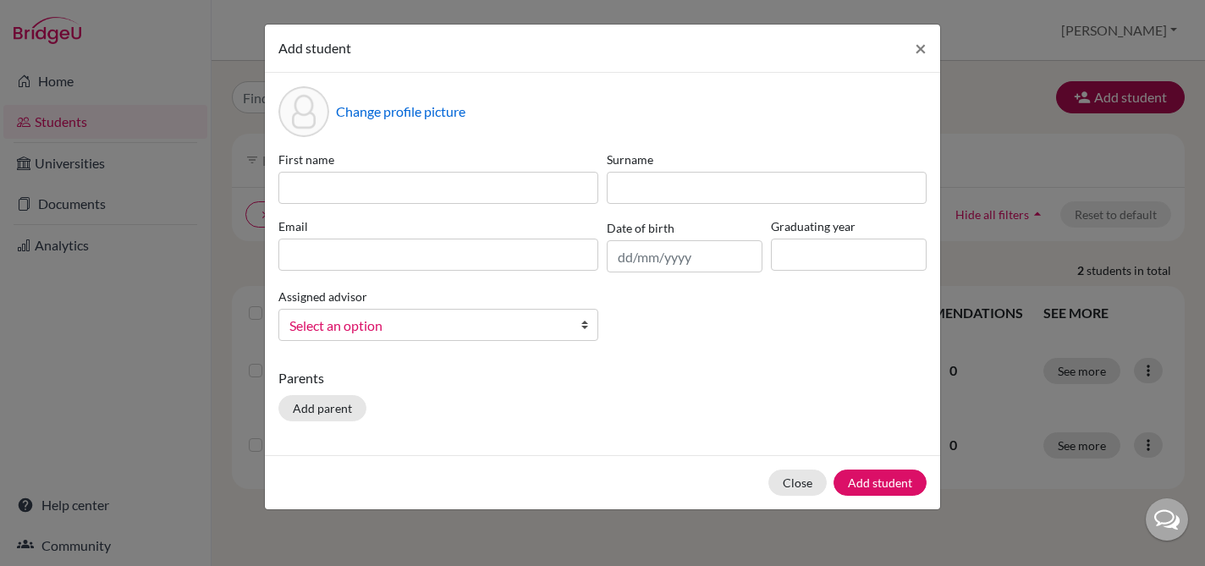 The height and width of the screenshot is (566, 1205). Describe the element at coordinates (304, 112) in the screenshot. I see `div: Profile picture` at that location.